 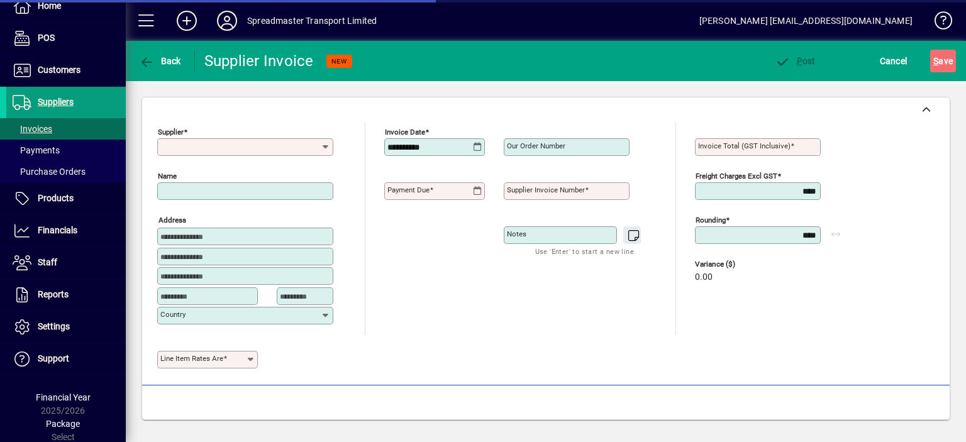 I want to click on a: Customers, so click(x=66, y=70).